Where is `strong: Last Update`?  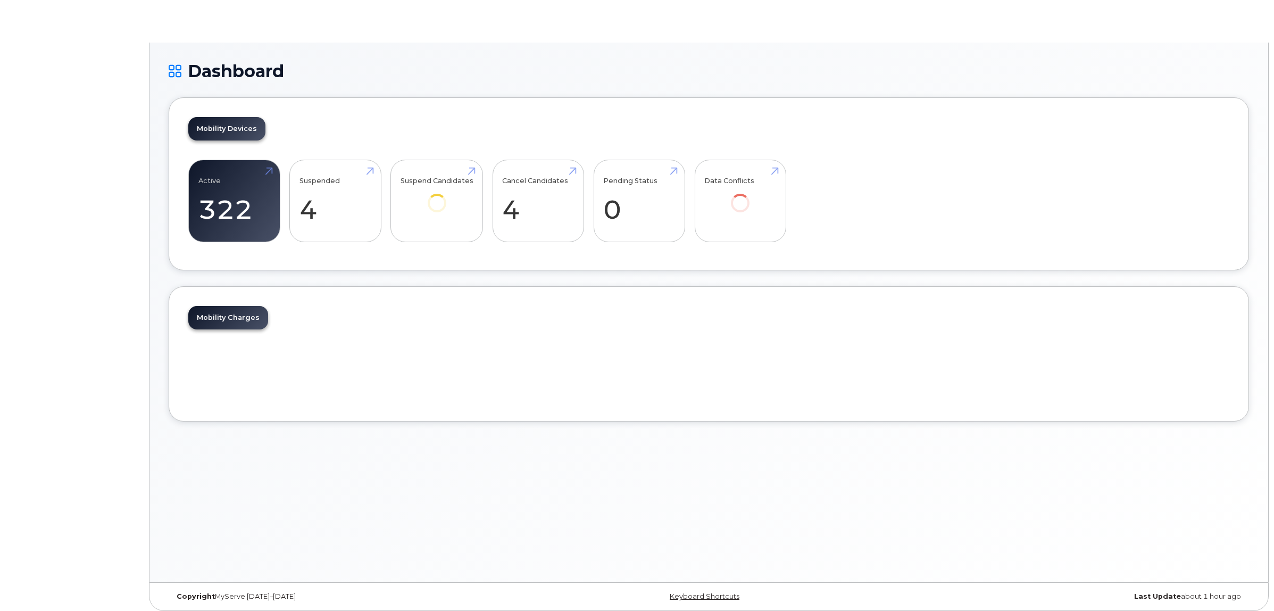 strong: Last Update is located at coordinates (1158, 596).